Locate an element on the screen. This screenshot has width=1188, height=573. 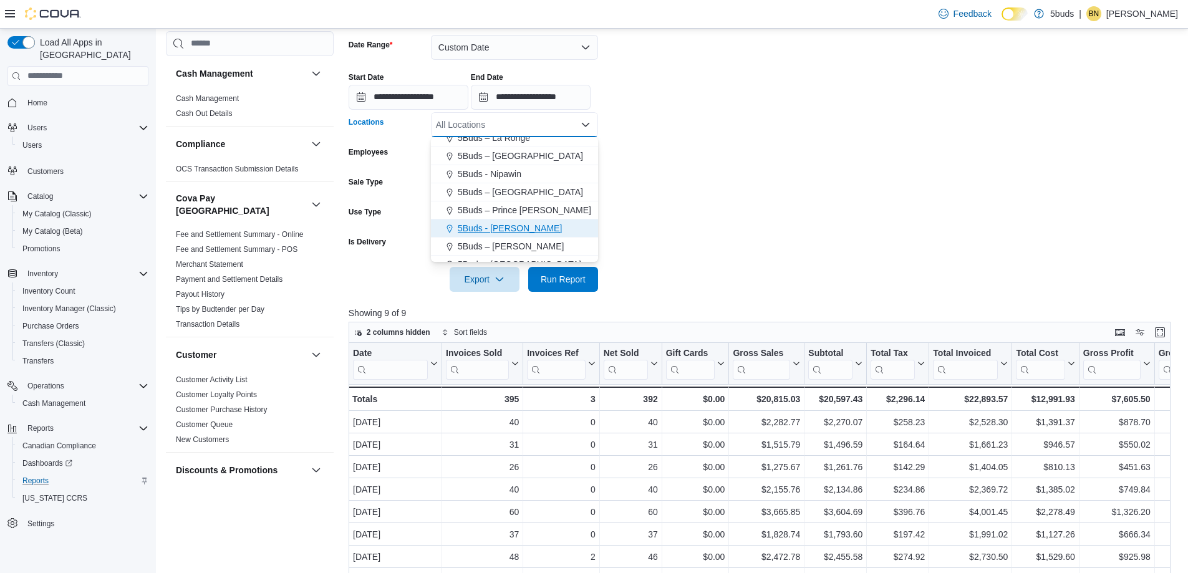
a: Dashboards is located at coordinates (47, 463).